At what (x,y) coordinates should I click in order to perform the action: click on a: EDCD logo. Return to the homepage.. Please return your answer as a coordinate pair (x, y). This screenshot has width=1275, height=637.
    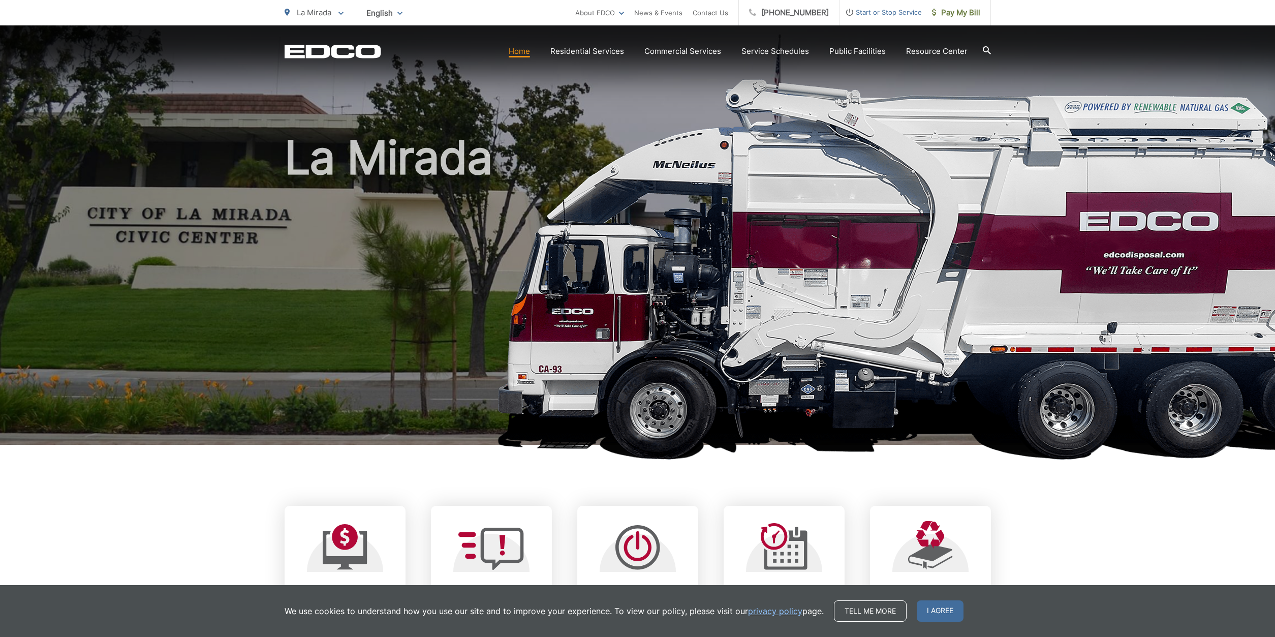
    Looking at the image, I should click on (333, 51).